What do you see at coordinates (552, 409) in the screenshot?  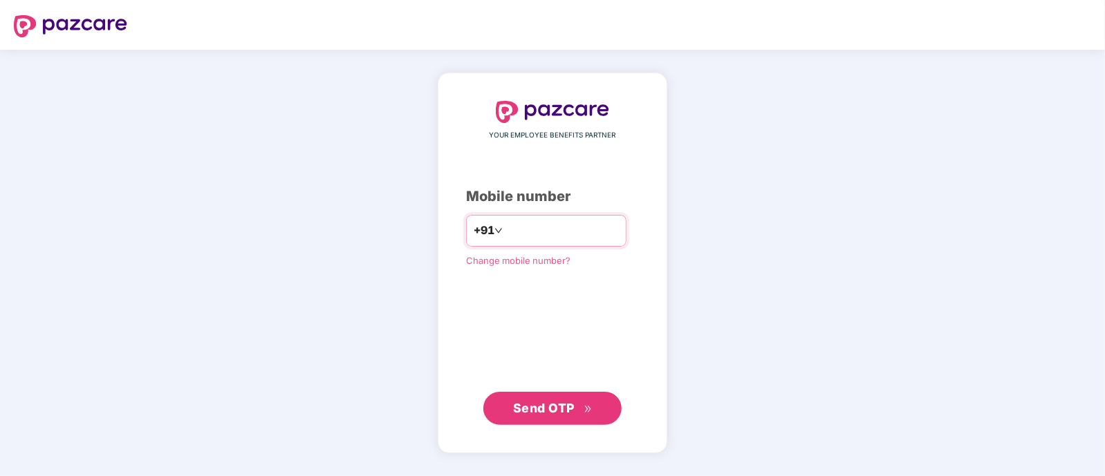 I see `button: Send OTPdouble-right` at bounding box center [552, 409].